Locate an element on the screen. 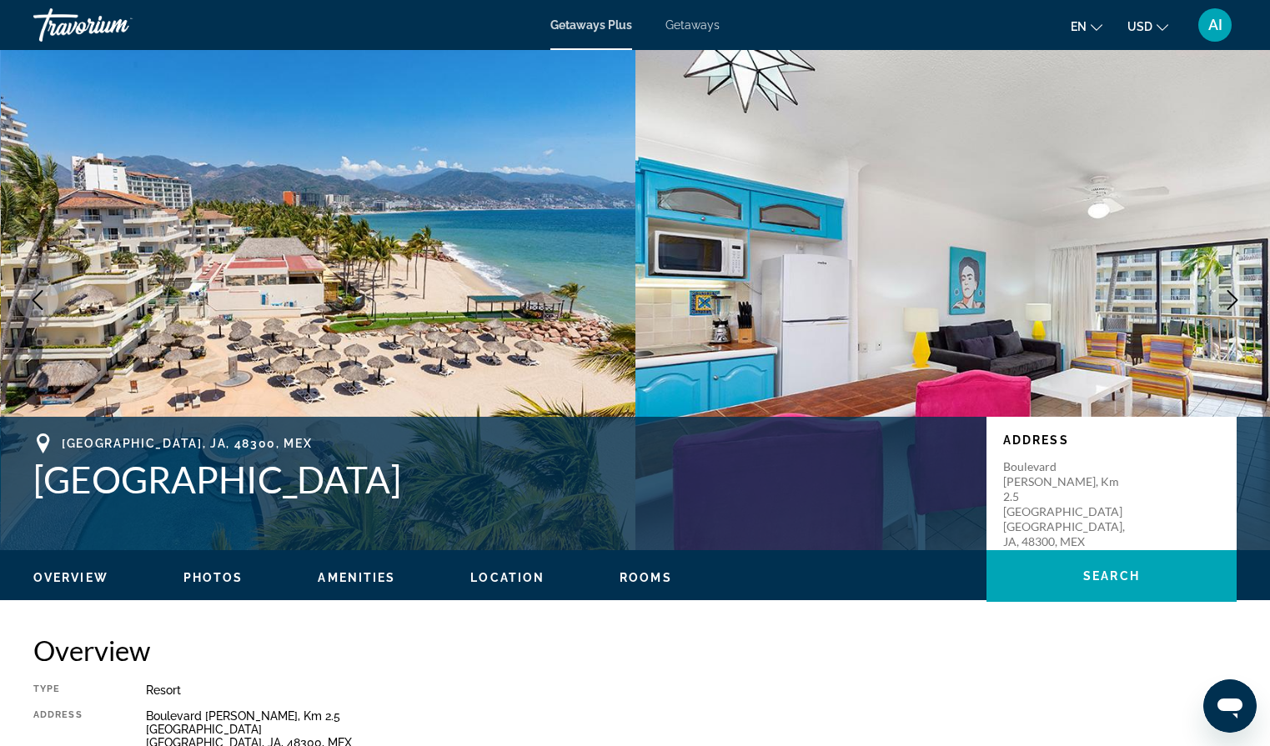 The image size is (1270, 746). button: Previous image is located at coordinates (38, 300).